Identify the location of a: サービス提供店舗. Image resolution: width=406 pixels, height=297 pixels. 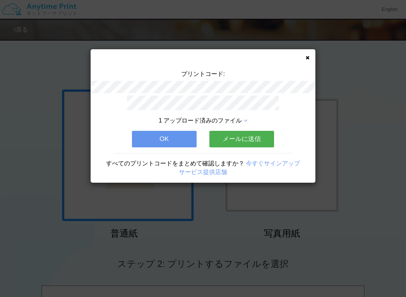
(203, 172).